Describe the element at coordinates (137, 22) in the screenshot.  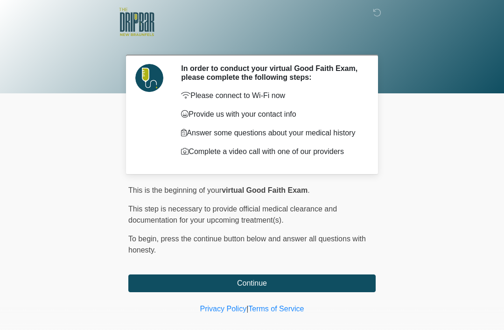
I see `img: The DRIPBaR - New Braunfels Logo` at that location.